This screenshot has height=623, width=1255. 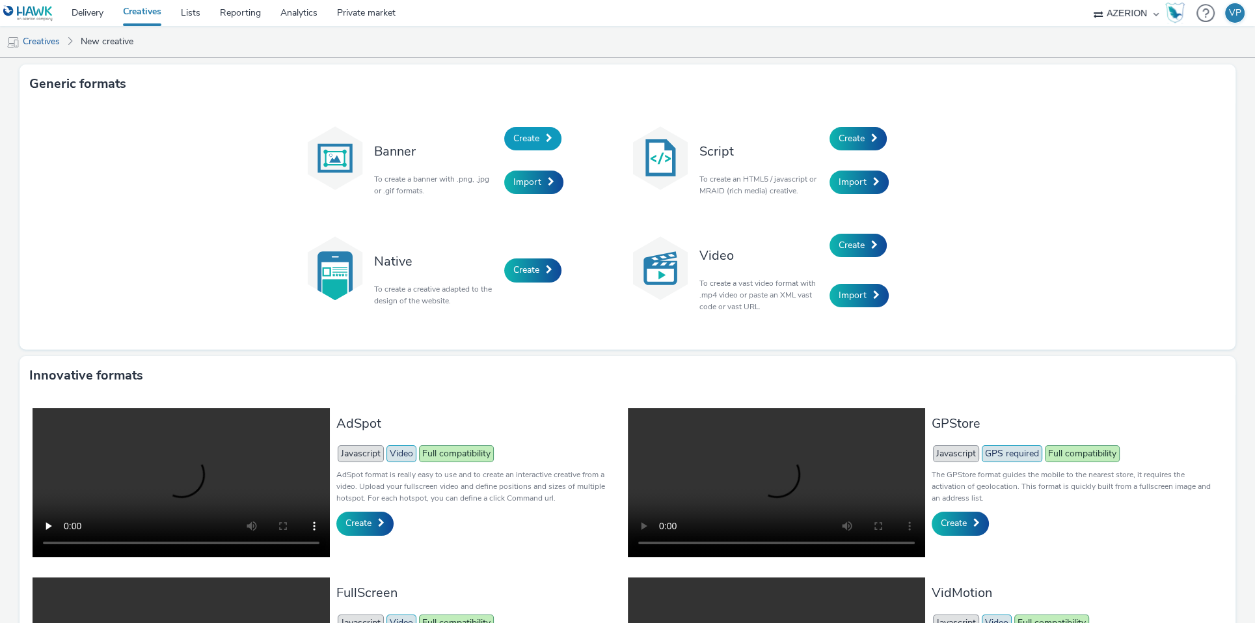 I want to click on h3: Native, so click(x=436, y=261).